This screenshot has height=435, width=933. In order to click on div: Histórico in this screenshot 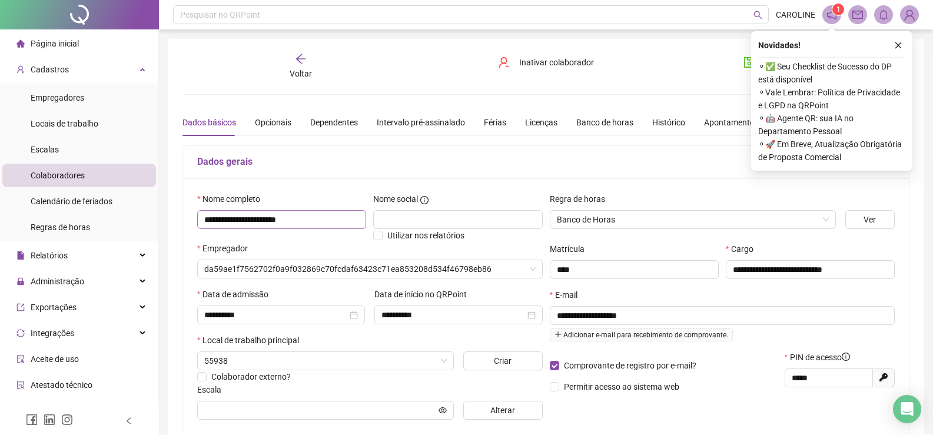, I will do `click(669, 122)`.